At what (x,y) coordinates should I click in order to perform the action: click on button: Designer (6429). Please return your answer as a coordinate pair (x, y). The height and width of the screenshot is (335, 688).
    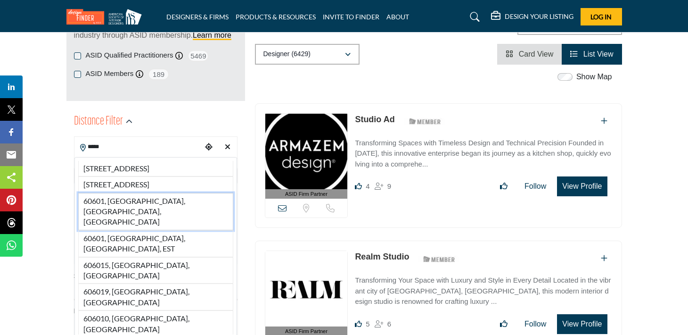
    Looking at the image, I should click on (307, 54).